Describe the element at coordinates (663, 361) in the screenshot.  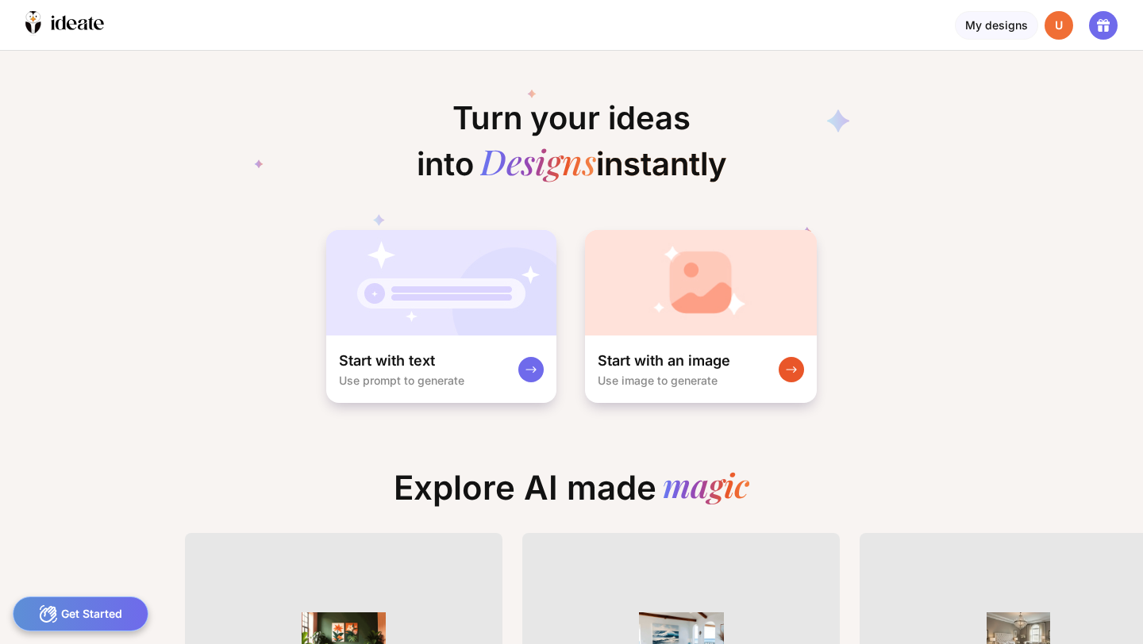
I see `div: Start with an image` at that location.